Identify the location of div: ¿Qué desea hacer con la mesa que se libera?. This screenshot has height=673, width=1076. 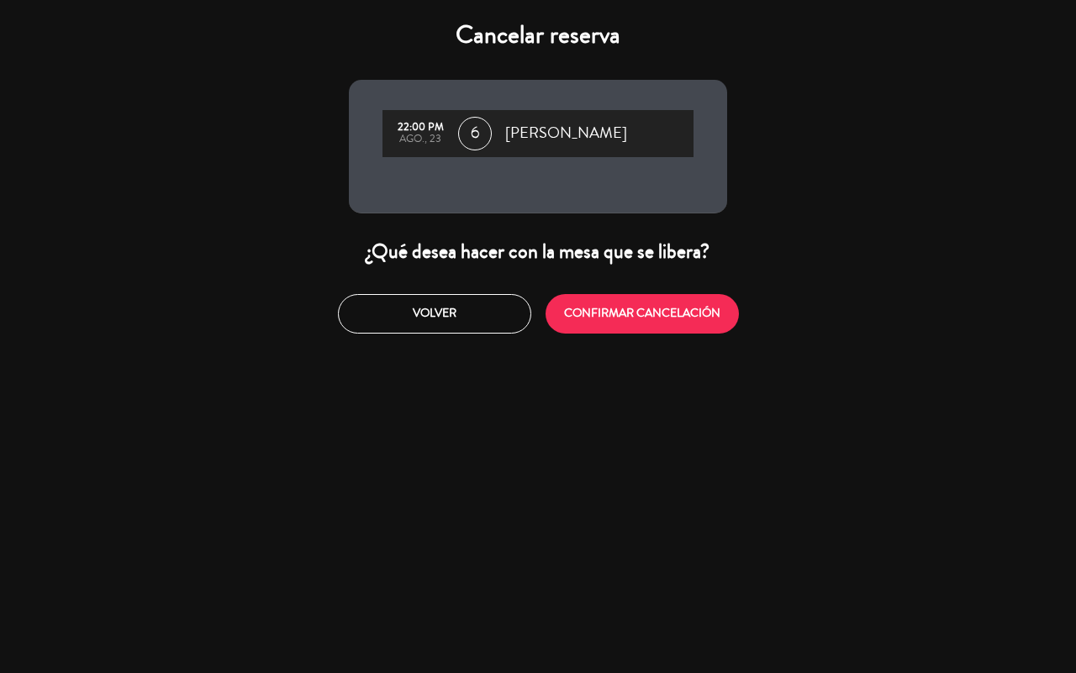
(538, 251).